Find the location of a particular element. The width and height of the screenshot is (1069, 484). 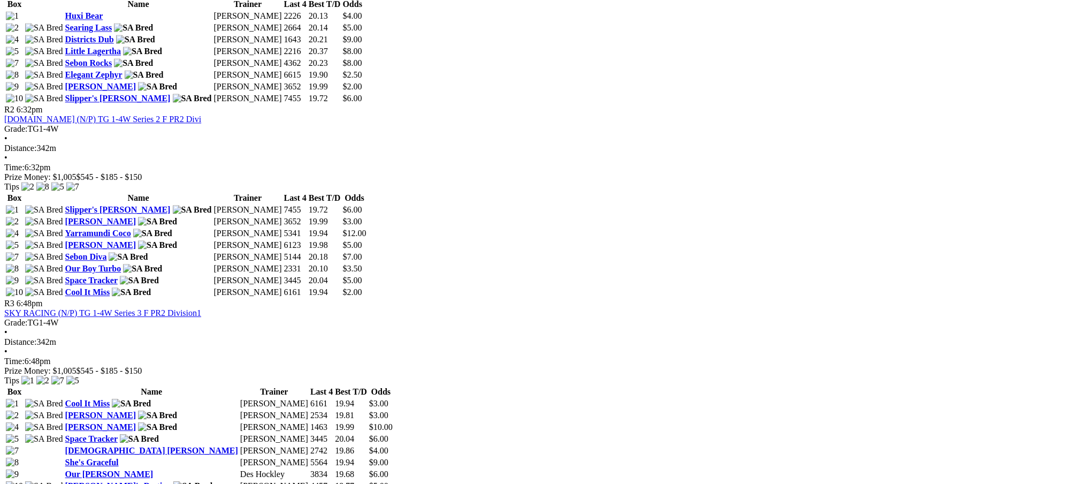

td: 5564 is located at coordinates (321, 462).